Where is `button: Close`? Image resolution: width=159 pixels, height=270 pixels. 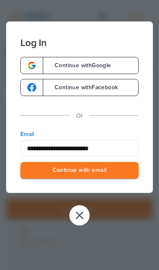 button: Close is located at coordinates (79, 215).